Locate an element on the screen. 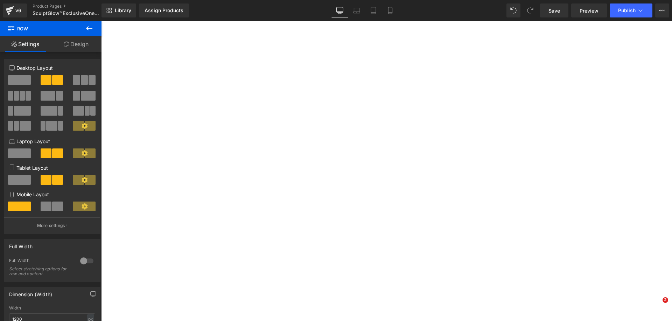 The width and height of the screenshot is (672, 321). a: Tablet is located at coordinates (373, 10).